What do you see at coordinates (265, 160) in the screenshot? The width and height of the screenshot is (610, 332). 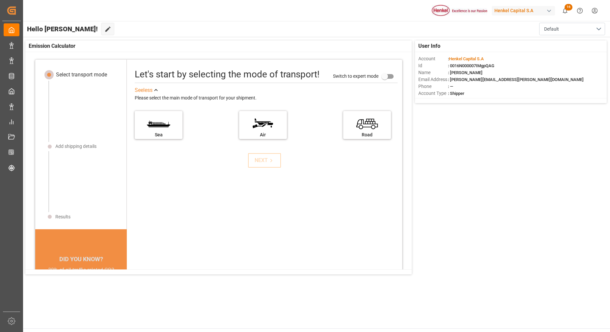 I see `div: NEXT` at bounding box center [265, 160].